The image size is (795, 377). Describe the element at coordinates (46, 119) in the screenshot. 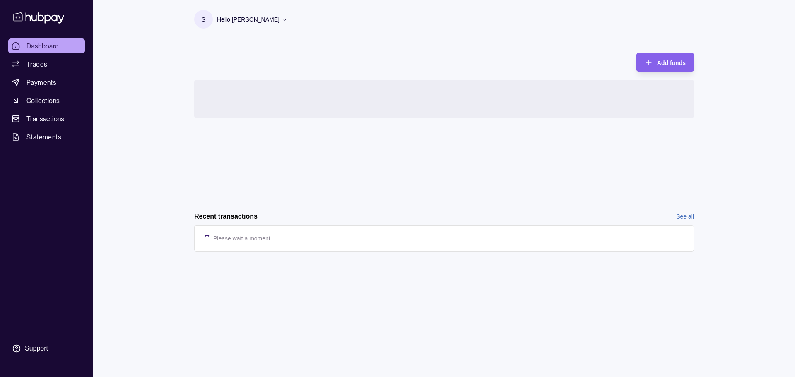

I see `a: Transactions` at that location.